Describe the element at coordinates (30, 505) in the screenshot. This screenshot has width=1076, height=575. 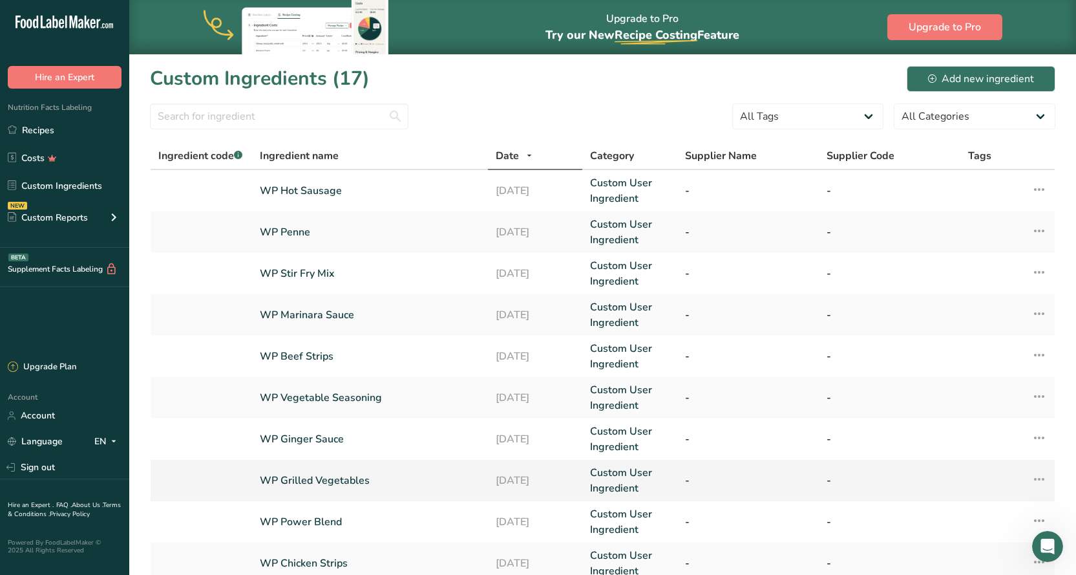
I see `a: Hire an Expert .` at that location.